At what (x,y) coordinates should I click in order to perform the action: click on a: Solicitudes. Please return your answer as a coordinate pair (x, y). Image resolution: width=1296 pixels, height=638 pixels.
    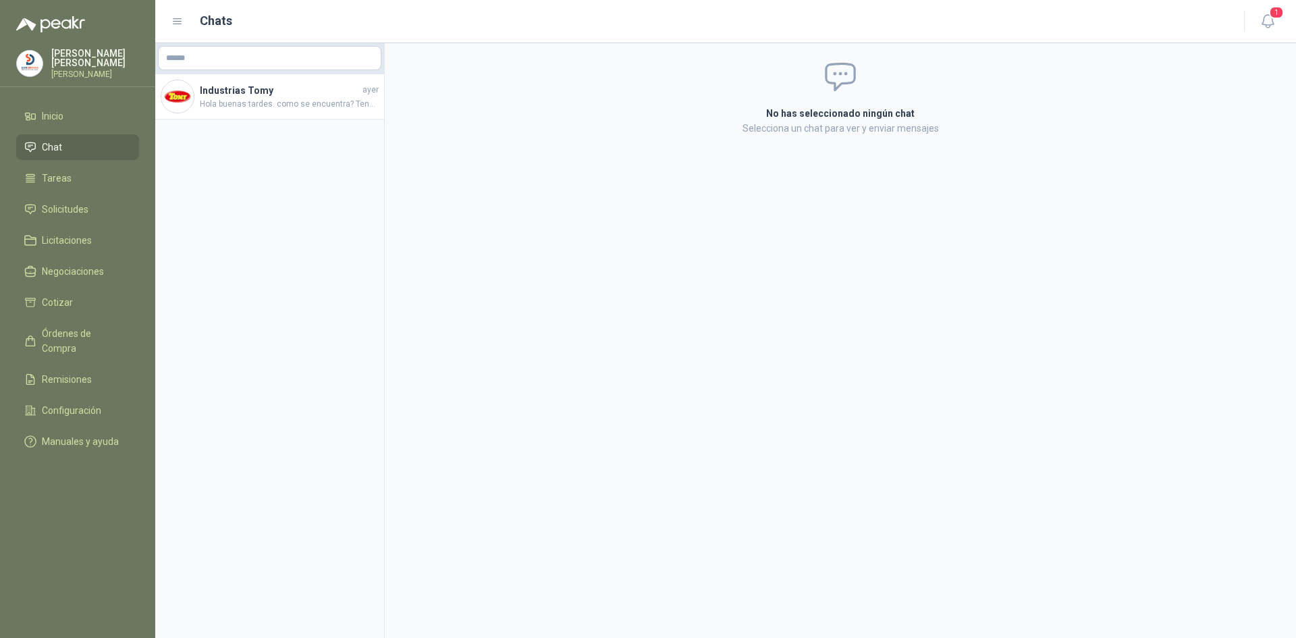
    Looking at the image, I should click on (78, 209).